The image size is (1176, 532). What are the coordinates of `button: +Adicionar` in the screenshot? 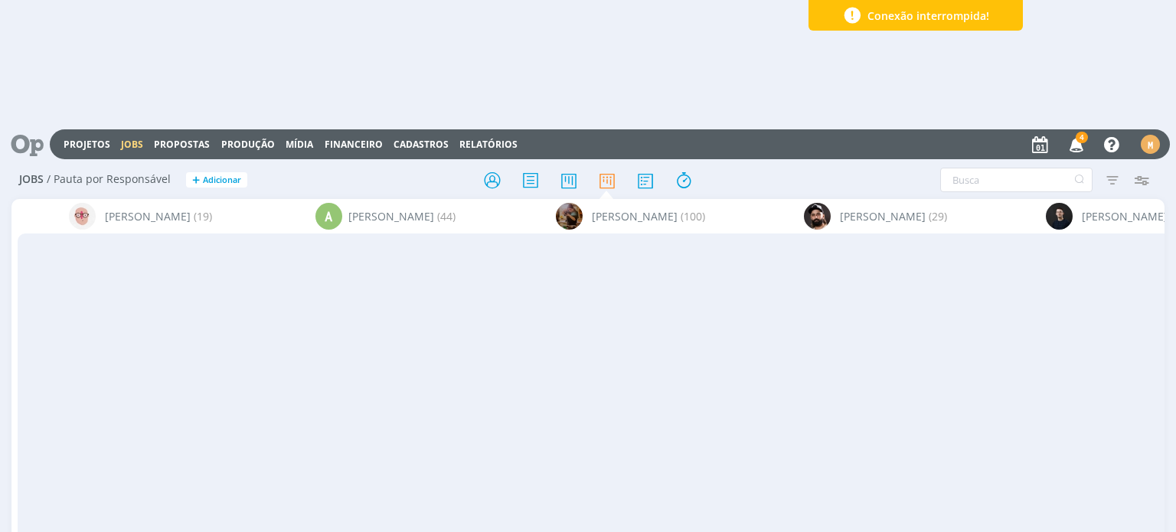 It's located at (217, 180).